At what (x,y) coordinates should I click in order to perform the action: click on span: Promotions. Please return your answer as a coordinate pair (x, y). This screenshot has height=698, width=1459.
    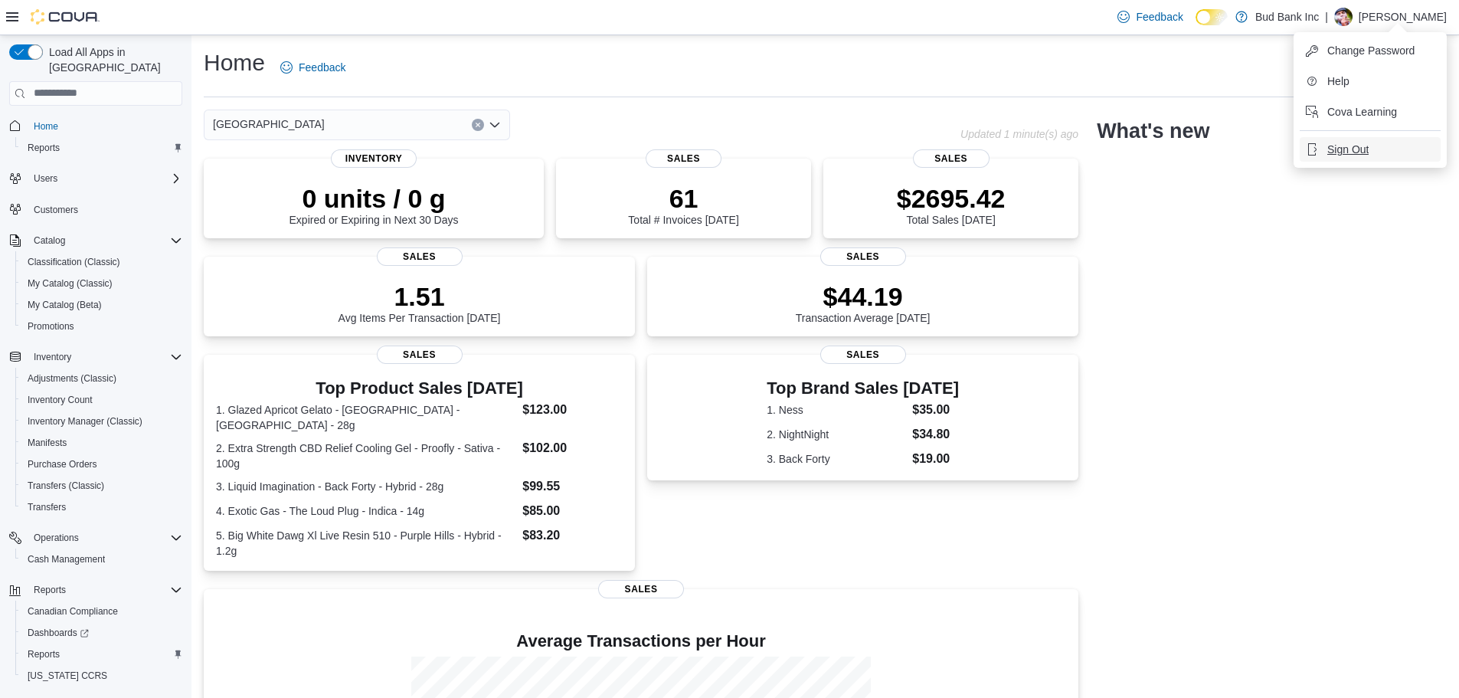
    Looking at the image, I should click on (102, 326).